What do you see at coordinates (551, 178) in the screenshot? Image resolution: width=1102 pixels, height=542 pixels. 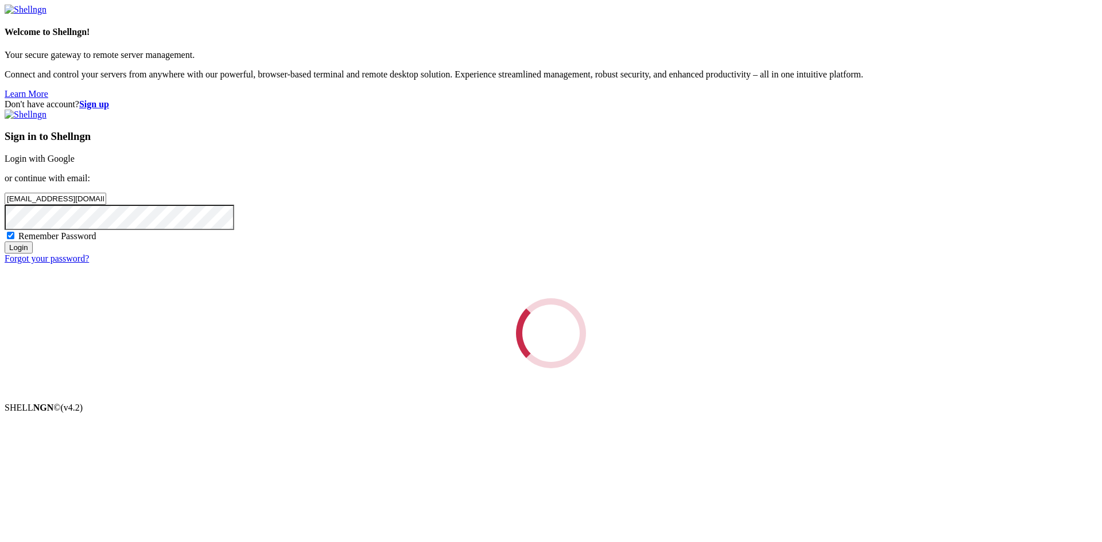 I see `p: or continue with email:` at bounding box center [551, 178].